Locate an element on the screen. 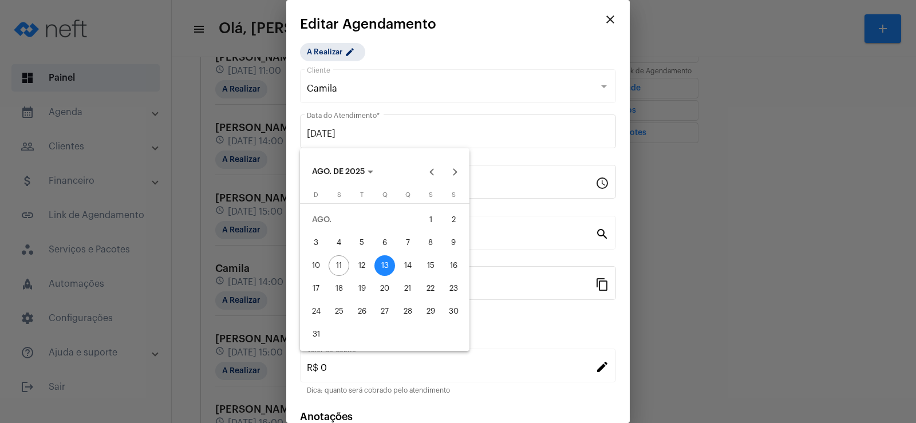 This screenshot has height=423, width=916. div: 26 is located at coordinates (362, 312).